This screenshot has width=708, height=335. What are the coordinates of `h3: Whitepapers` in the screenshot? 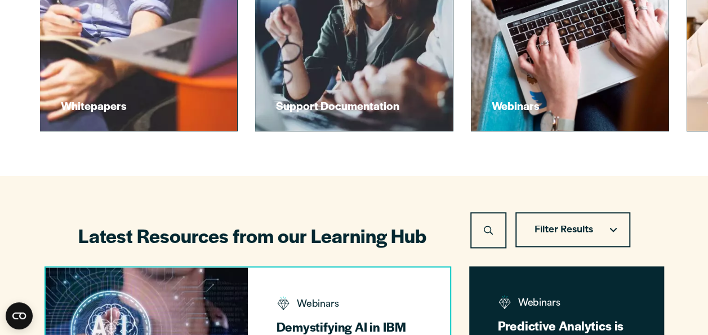 It's located at (140, 105).